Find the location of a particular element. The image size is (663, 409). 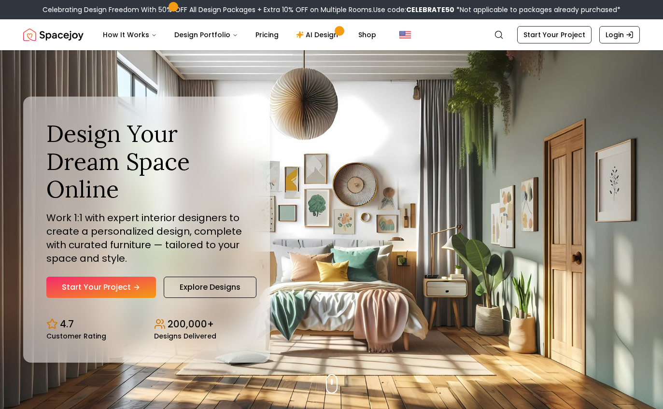

button: Design Portfolio is located at coordinates (206, 35).